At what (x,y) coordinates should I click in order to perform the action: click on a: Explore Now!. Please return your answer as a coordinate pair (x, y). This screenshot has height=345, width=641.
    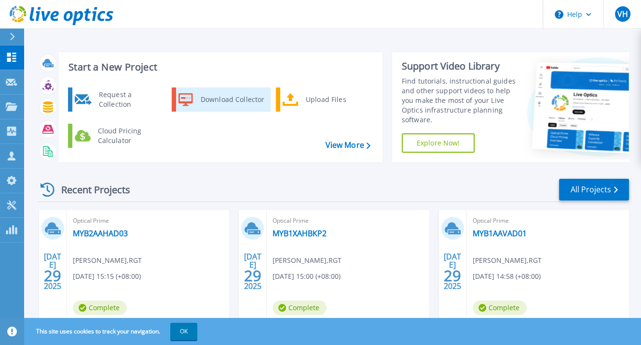
    Looking at the image, I should click on (439, 143).